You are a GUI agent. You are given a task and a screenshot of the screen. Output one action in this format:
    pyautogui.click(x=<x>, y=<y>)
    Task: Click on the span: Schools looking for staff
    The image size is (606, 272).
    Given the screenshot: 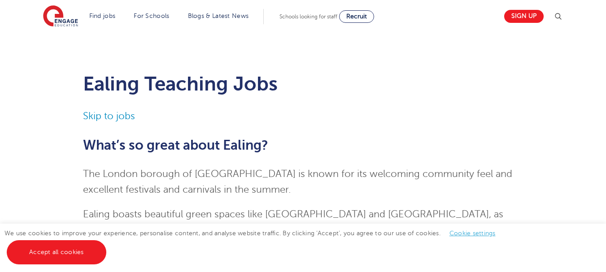 What is the action you would take?
    pyautogui.click(x=308, y=17)
    